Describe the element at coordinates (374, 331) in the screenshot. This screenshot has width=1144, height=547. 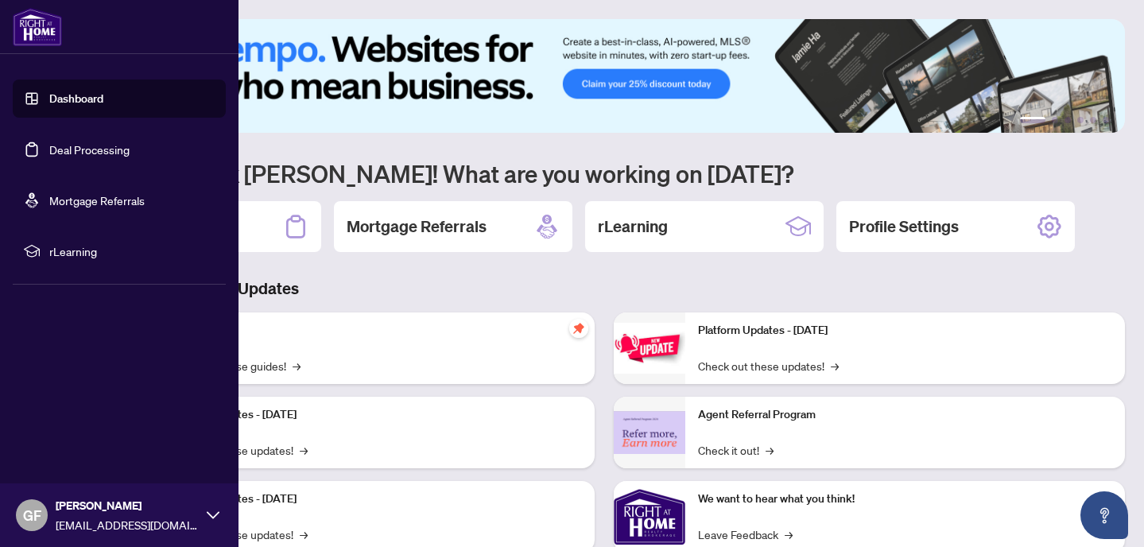
I see `p: Self-Help` at that location.